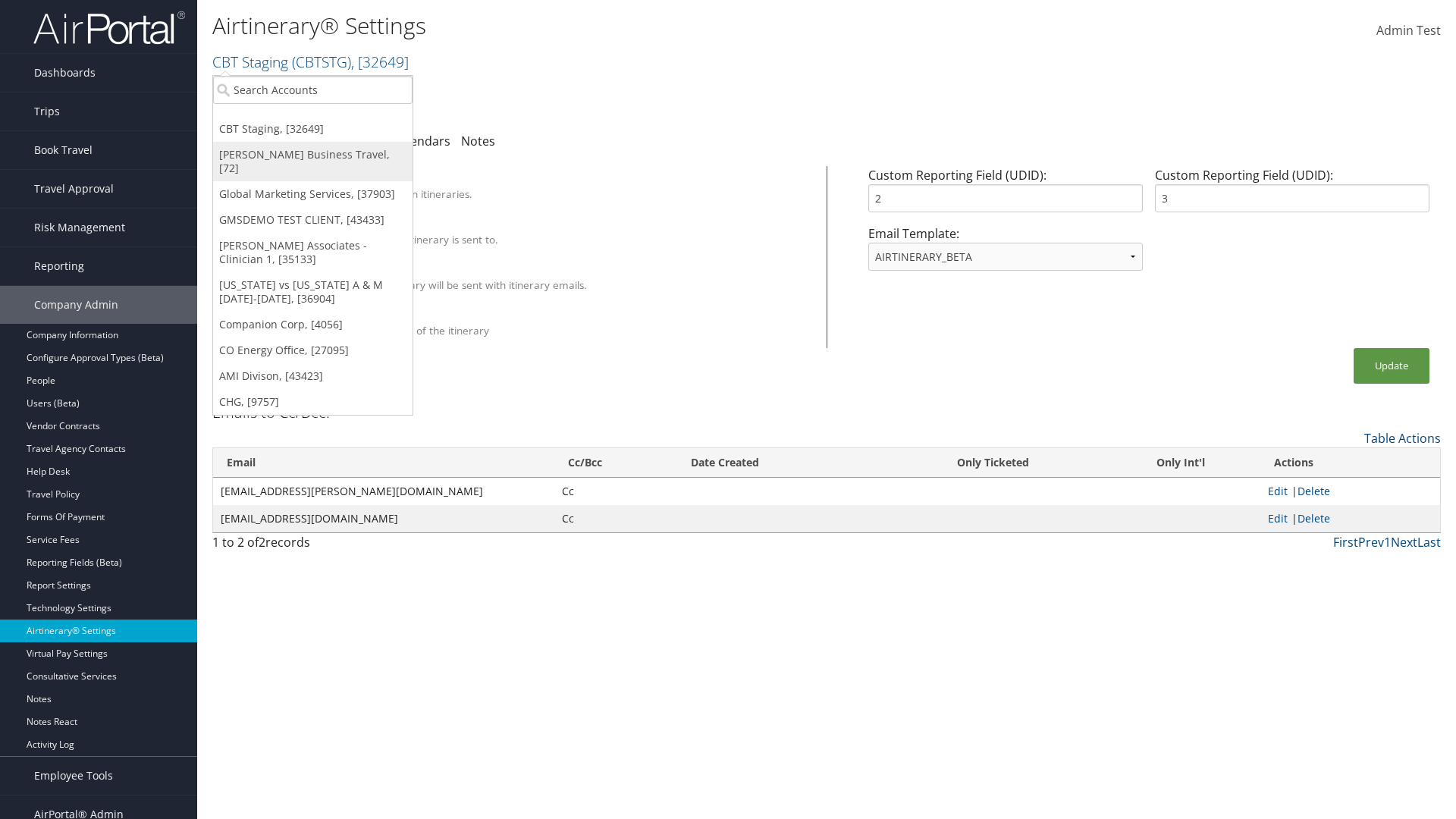 This screenshot has height=819, width=1456. Describe the element at coordinates (76, 305) in the screenshot. I see `span: Company Admin` at that location.